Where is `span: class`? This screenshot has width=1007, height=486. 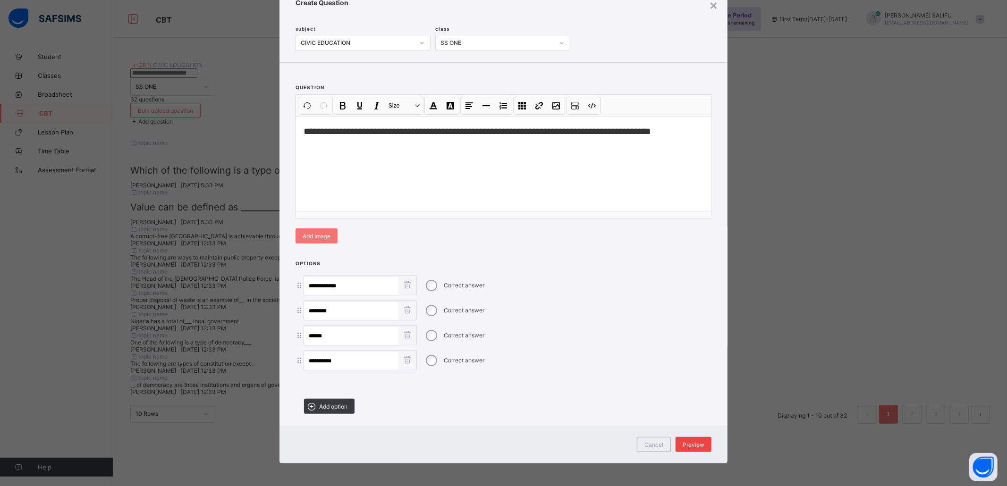 span: class is located at coordinates (442, 29).